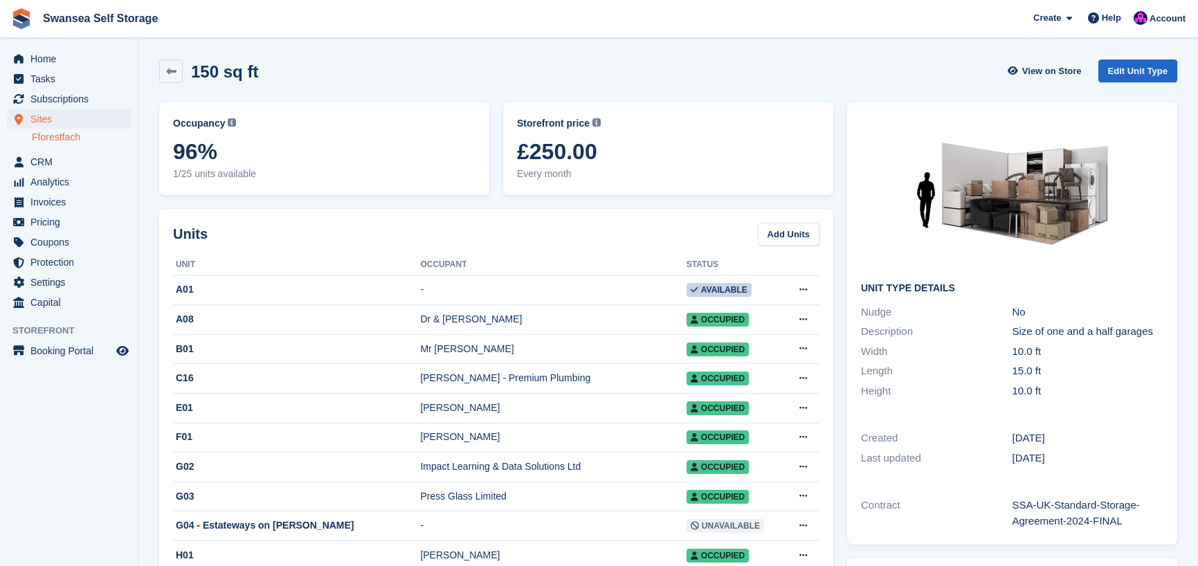  I want to click on div: Press Glass Limited, so click(553, 496).